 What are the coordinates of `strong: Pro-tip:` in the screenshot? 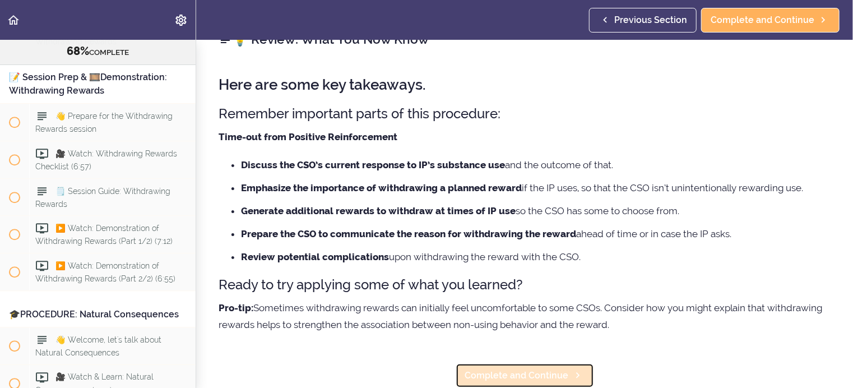 It's located at (236, 308).